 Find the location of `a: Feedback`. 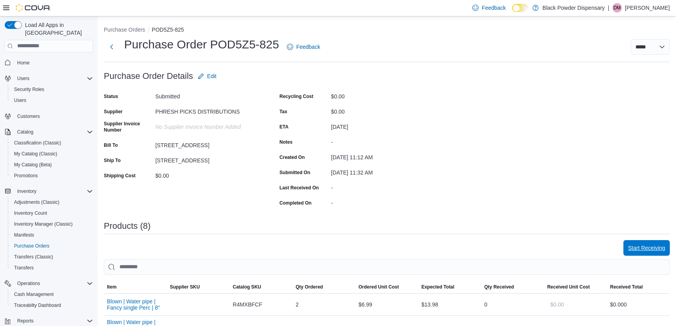

a: Feedback is located at coordinates (303, 47).